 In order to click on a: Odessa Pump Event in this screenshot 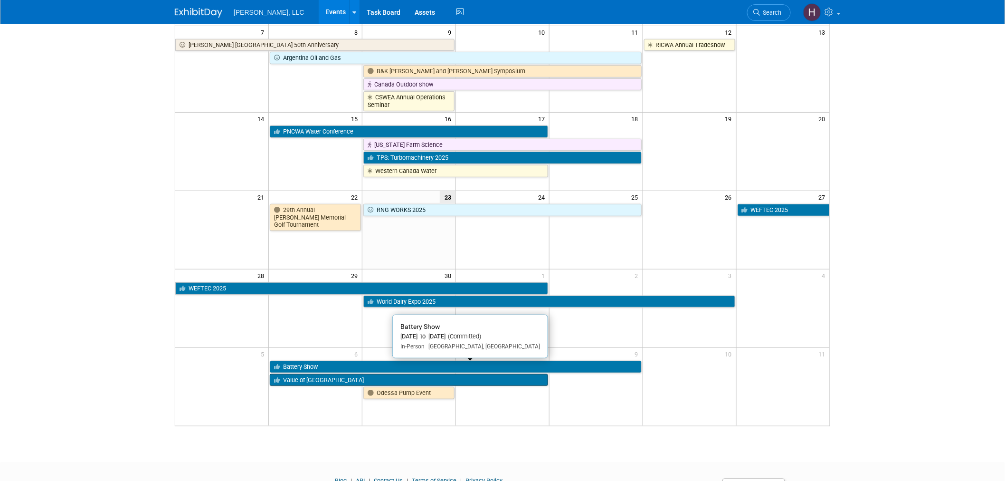, I will do `click(409, 393)`.